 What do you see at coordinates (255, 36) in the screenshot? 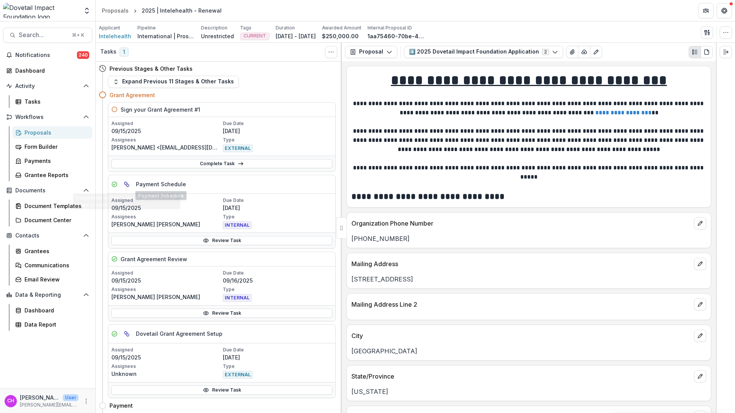
I see `span: CURRENT` at bounding box center [255, 36].